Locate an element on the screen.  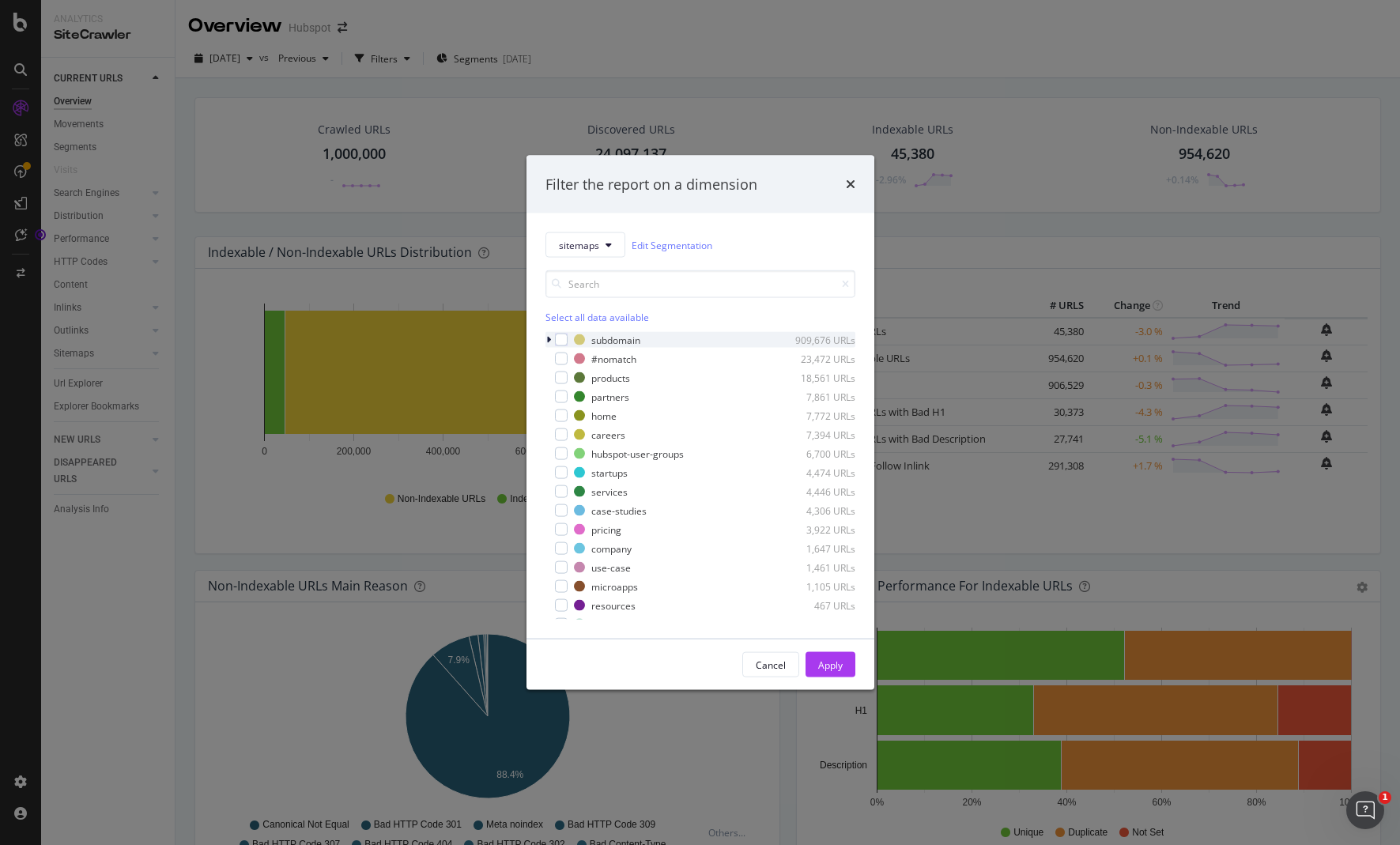
input: Search is located at coordinates (700, 283).